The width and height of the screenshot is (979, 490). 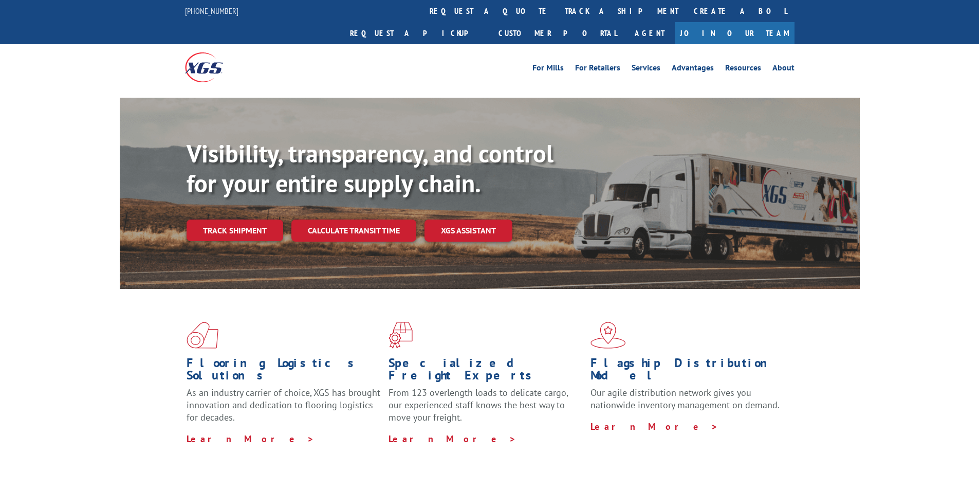 What do you see at coordinates (370, 168) in the screenshot?
I see `b: Visibility, transparency, and control for your entire supply chain.` at bounding box center [370, 168].